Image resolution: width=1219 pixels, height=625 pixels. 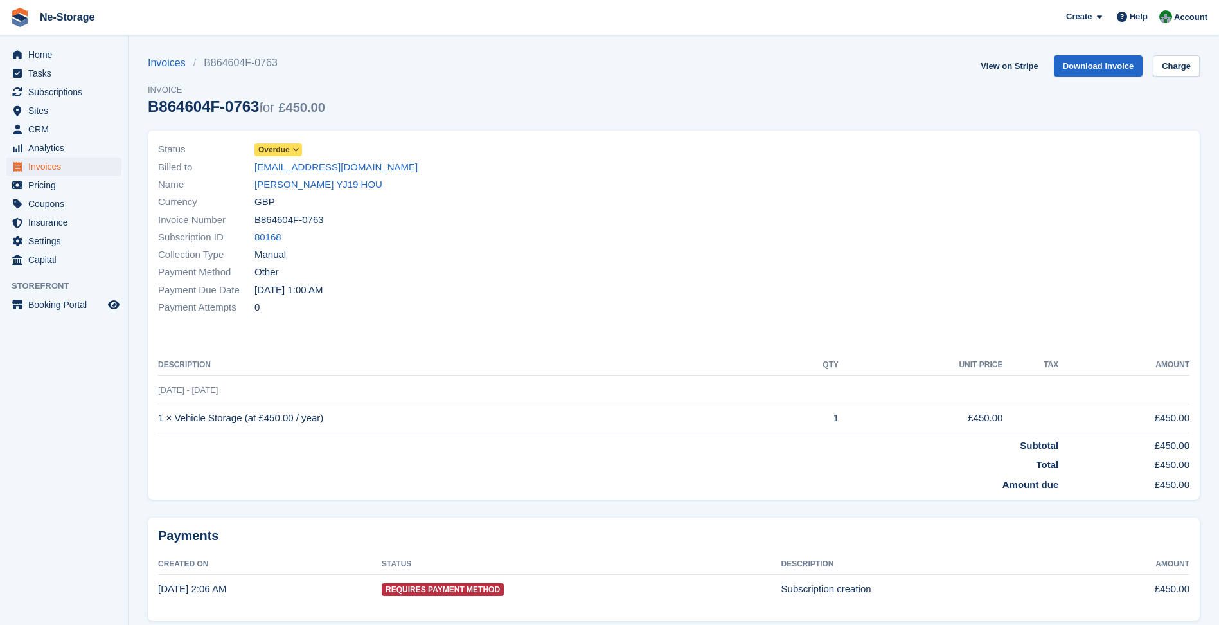 What do you see at coordinates (929, 589) in the screenshot?
I see `td: Subscription creation` at bounding box center [929, 589].